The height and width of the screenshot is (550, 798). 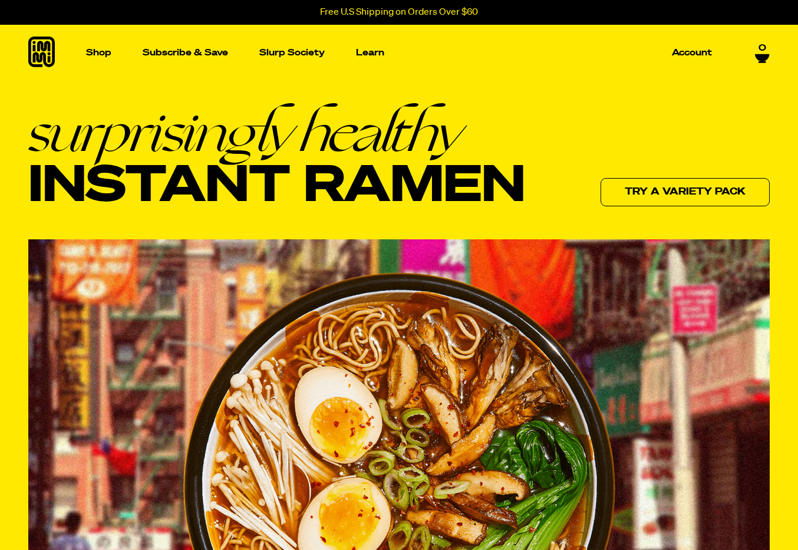 What do you see at coordinates (98, 52) in the screenshot?
I see `p: Shop` at bounding box center [98, 52].